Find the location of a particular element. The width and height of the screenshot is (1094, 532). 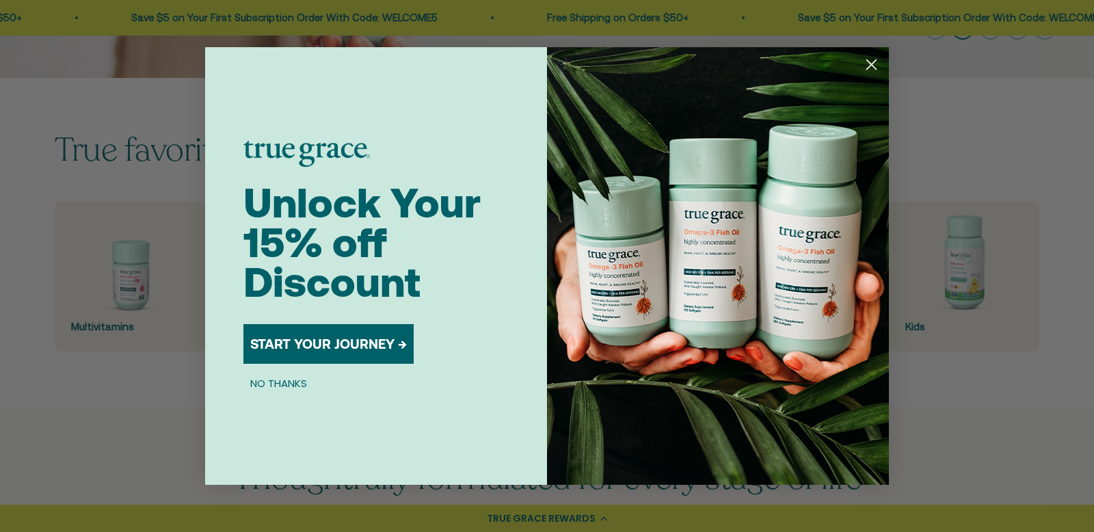

button: Close dialog is located at coordinates (871, 64).